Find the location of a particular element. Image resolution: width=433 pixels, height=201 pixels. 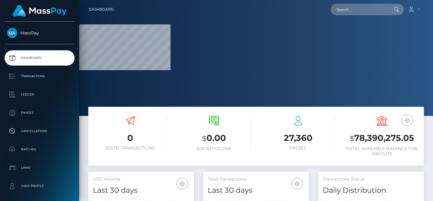

h4: Daily Distribution is located at coordinates (371, 190).